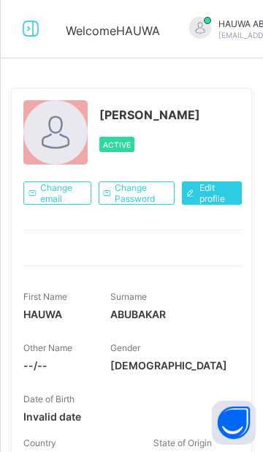 This screenshot has width=263, height=452. I want to click on span: Other Name, so click(48, 347).